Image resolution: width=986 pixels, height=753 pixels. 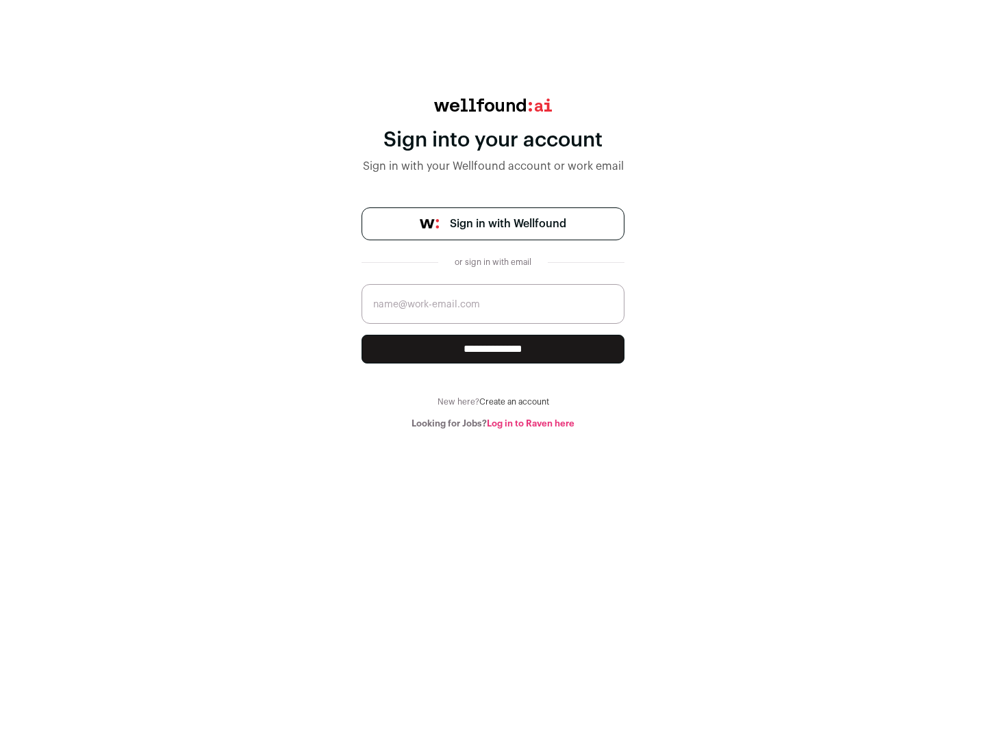 What do you see at coordinates (531, 423) in the screenshot?
I see `a: Log in to Raven here` at bounding box center [531, 423].